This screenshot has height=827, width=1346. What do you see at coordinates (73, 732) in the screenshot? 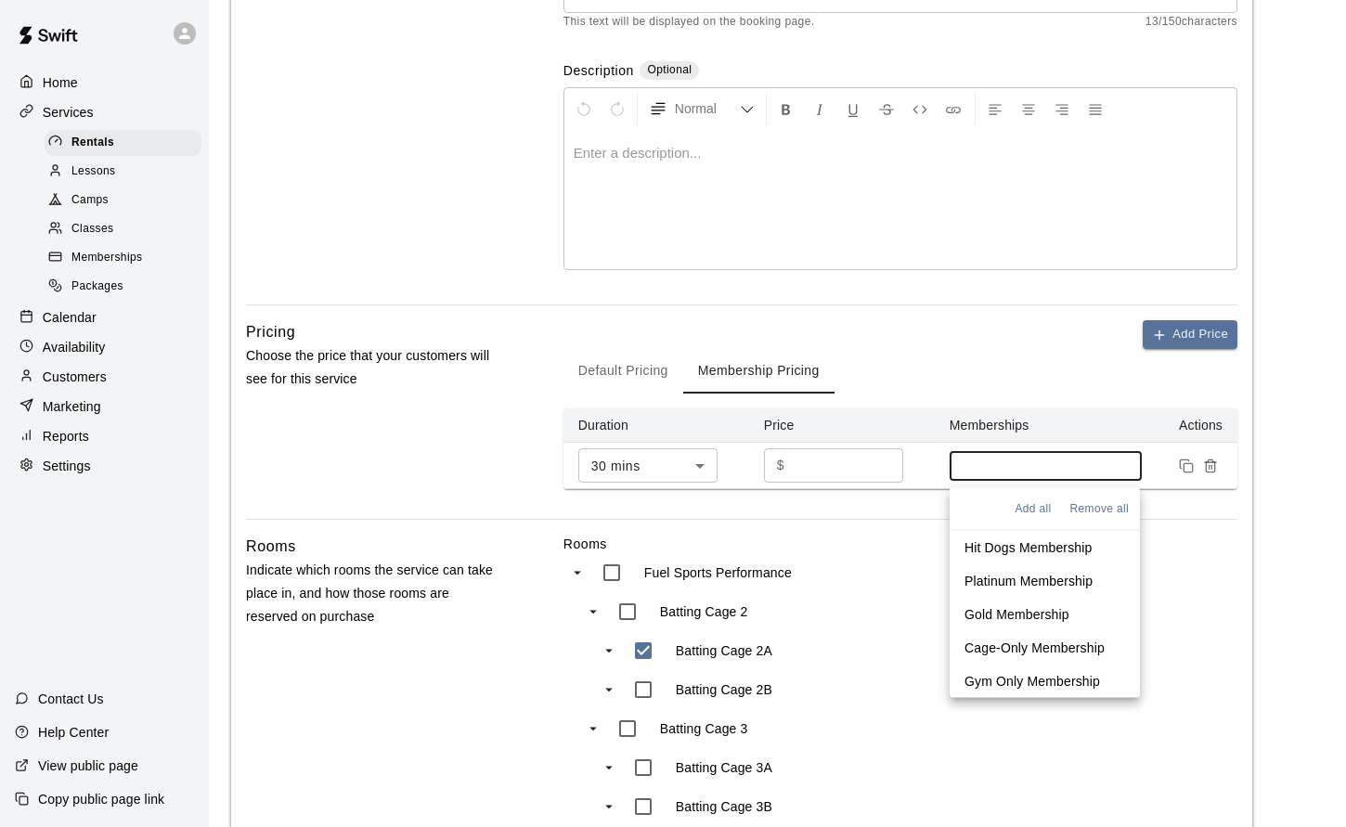
I see `p: Help Center` at bounding box center [73, 732].